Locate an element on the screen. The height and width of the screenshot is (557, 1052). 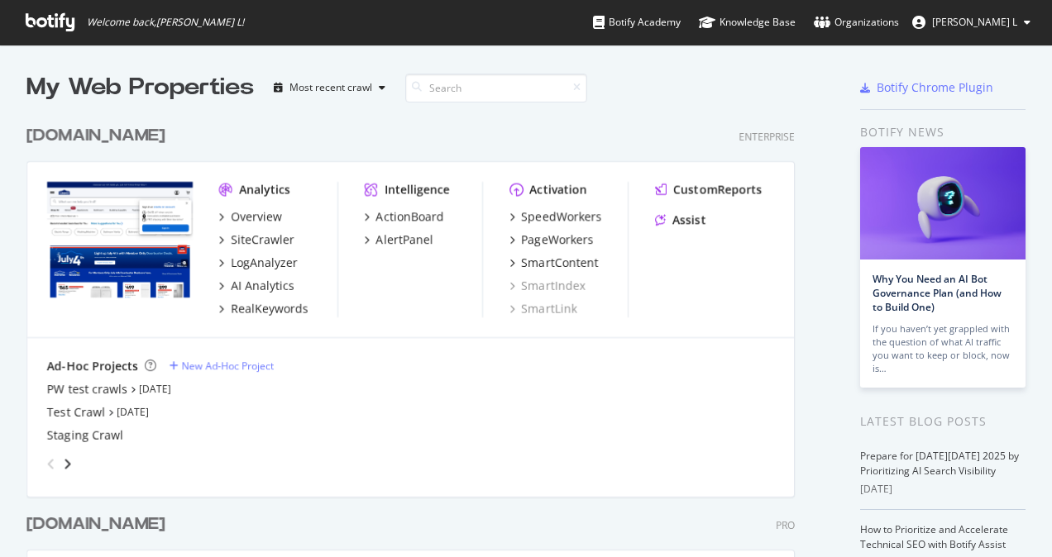
div: angle-right is located at coordinates (68, 464).